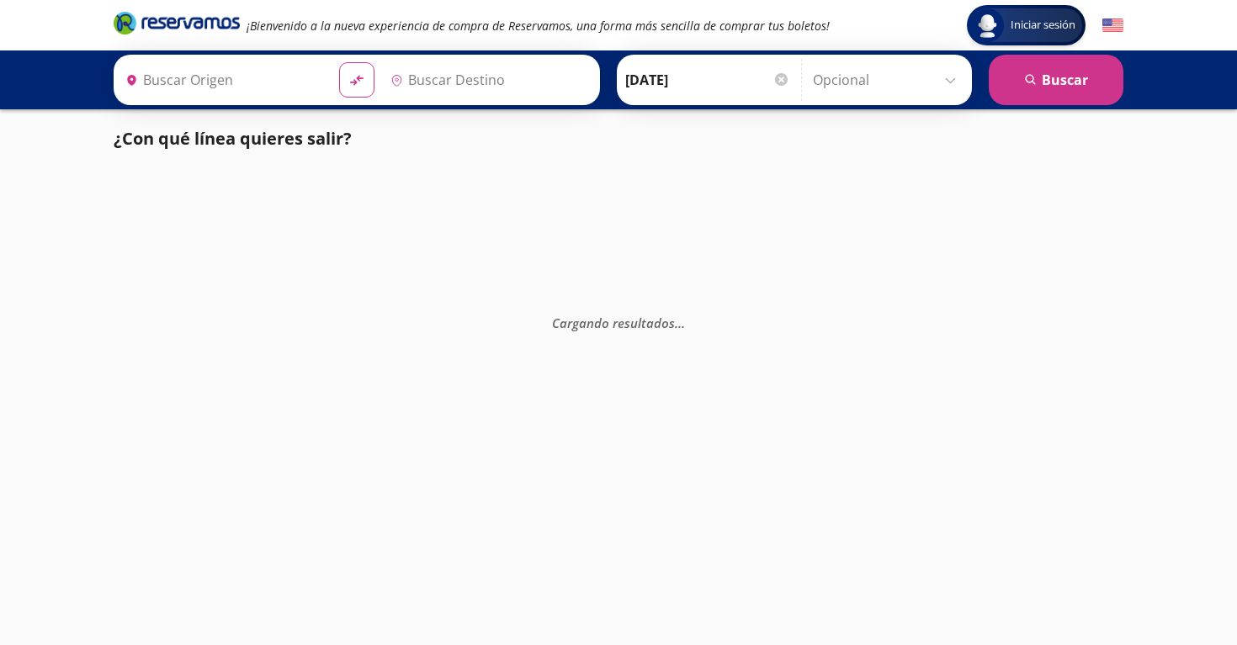  What do you see at coordinates (177, 25) in the screenshot?
I see `a: Brand Logo` at bounding box center [177, 25].